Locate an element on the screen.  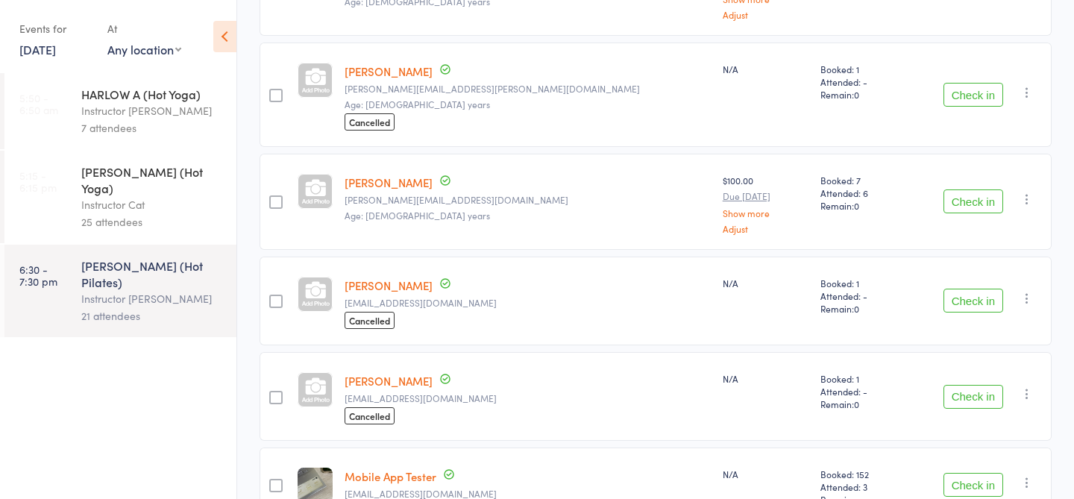
time: 5:15 - 6:15 pm is located at coordinates (38, 181).